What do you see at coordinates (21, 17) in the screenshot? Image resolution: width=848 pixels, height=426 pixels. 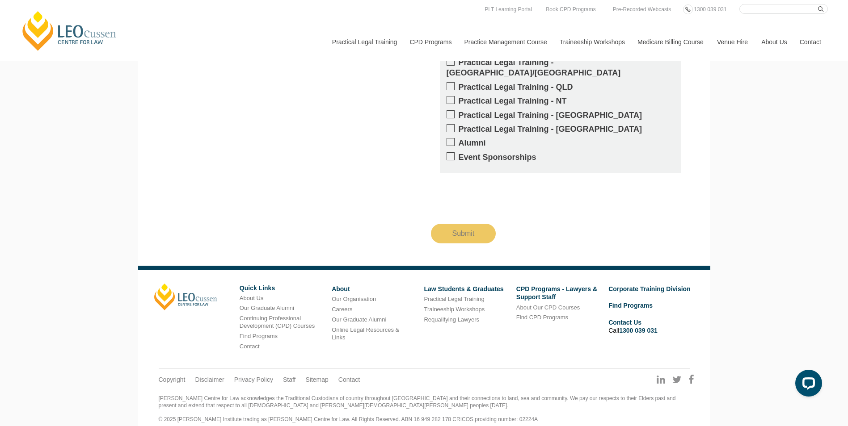 I see `button: Open LiveChat chat widget` at bounding box center [21, 17].